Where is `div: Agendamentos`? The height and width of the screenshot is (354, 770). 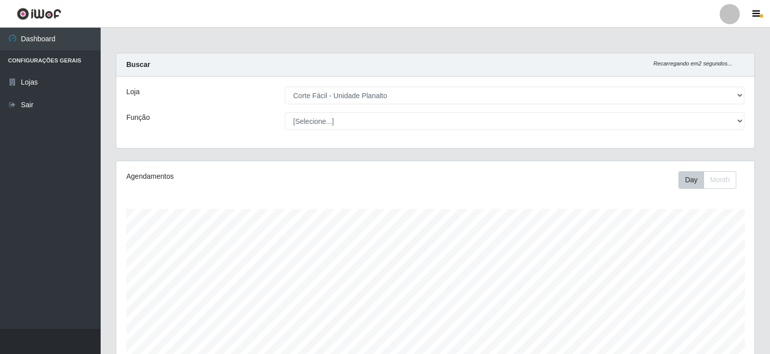
div: Agendamentos is located at coordinates (250, 176).